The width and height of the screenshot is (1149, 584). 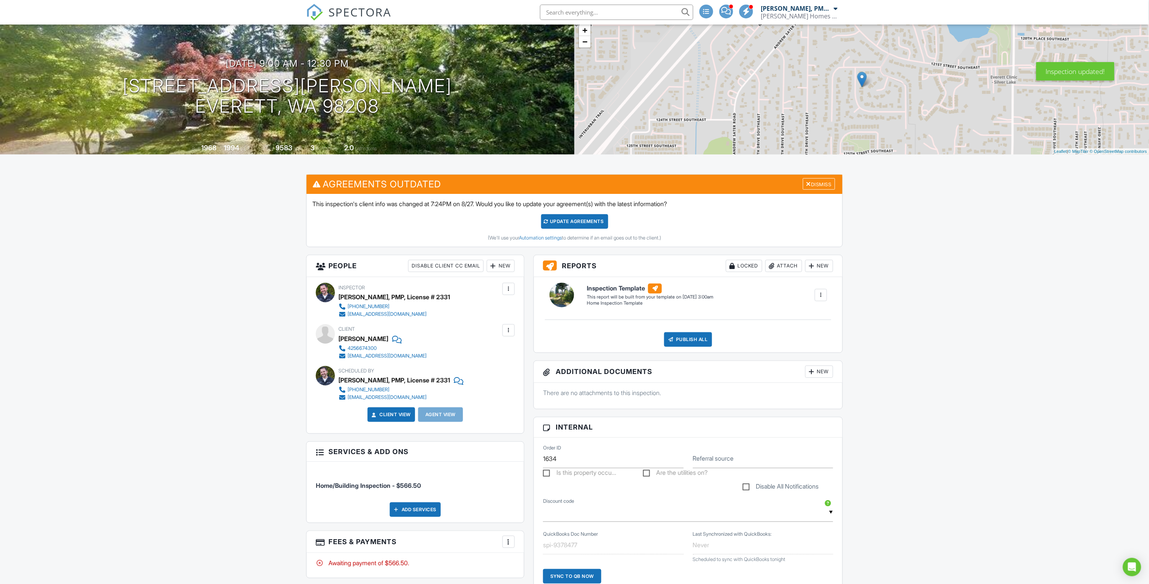 I want to click on div: Vanhorn Homes LLC, so click(x=799, y=16).